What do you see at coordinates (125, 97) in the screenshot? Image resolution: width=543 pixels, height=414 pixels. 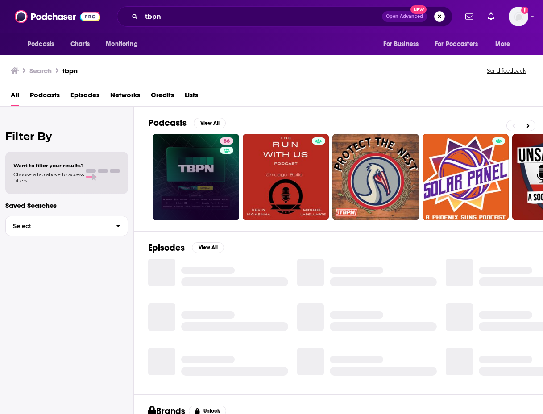 I see `a: Networks` at bounding box center [125, 97].